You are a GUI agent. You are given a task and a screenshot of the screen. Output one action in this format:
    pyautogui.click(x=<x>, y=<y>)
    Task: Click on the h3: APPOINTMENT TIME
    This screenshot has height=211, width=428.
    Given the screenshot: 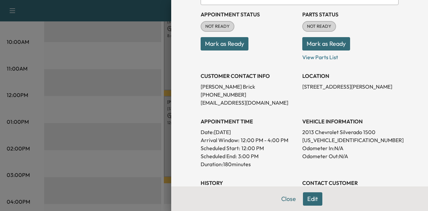 What is the action you would take?
    pyautogui.click(x=249, y=121)
    